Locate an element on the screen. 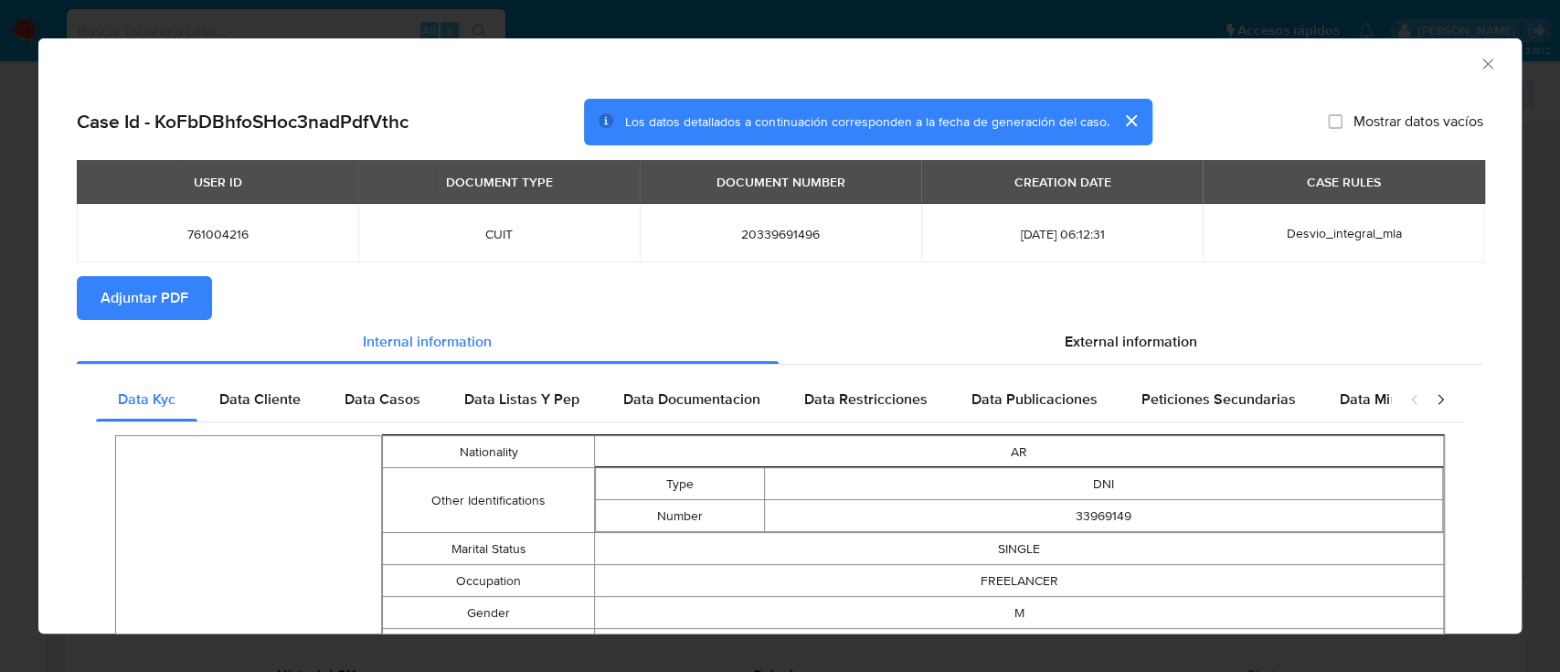  span: Data Restricciones is located at coordinates (865, 398).